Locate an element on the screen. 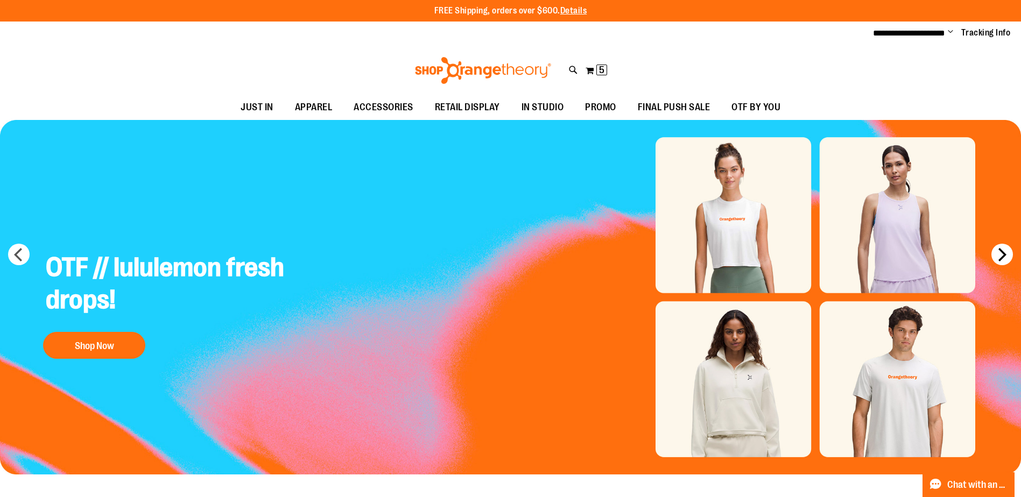 The width and height of the screenshot is (1021, 497). span: RETAIL DISPLAY is located at coordinates (467, 107).